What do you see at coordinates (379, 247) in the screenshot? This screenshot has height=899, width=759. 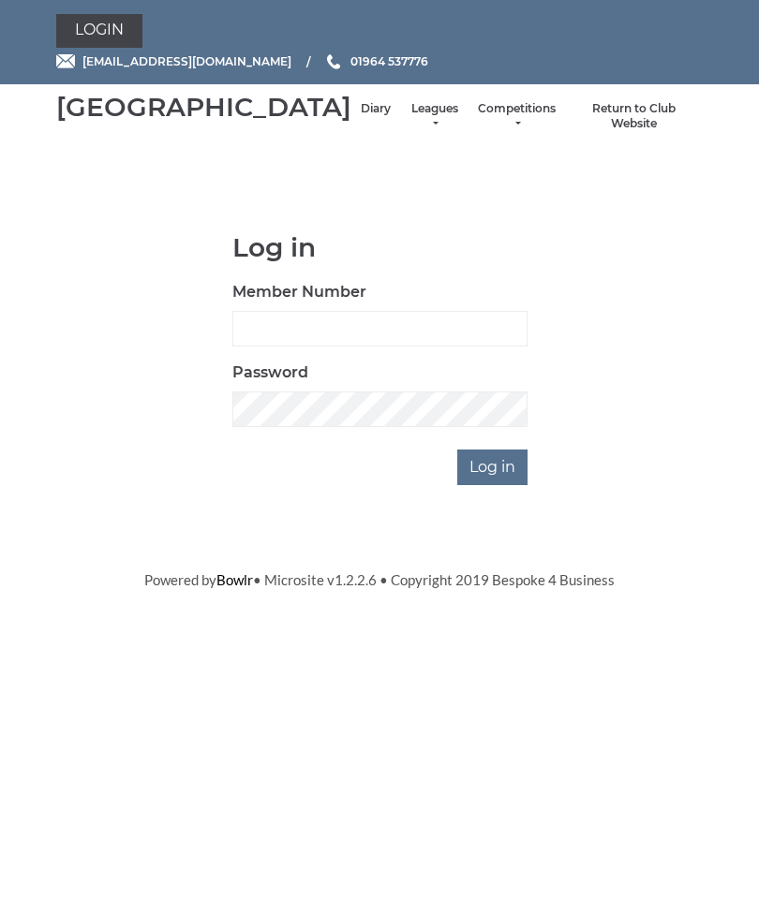 I see `h1: Log in` at bounding box center [379, 247].